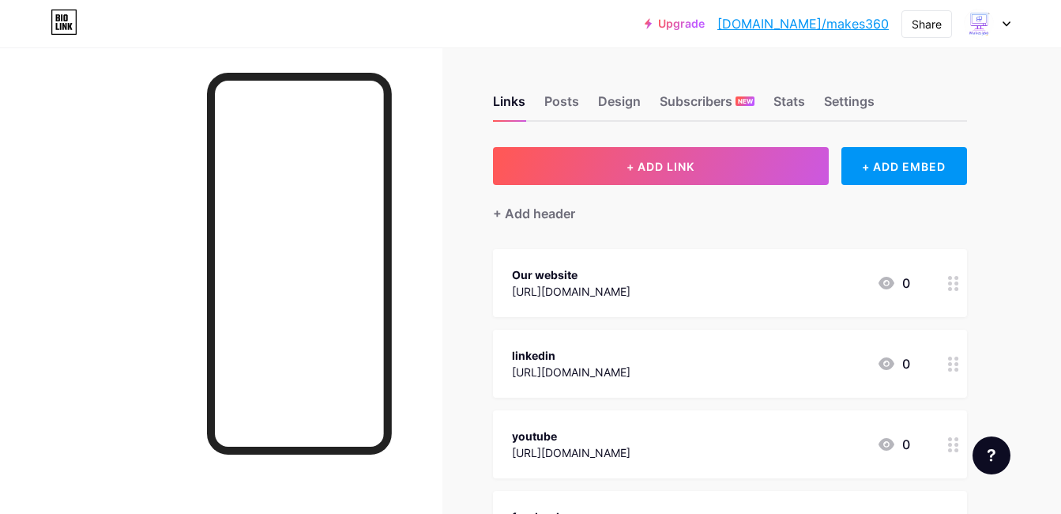 The width and height of the screenshot is (1061, 514). Describe the element at coordinates (571, 435) in the screenshot. I see `div: youtube` at that location.